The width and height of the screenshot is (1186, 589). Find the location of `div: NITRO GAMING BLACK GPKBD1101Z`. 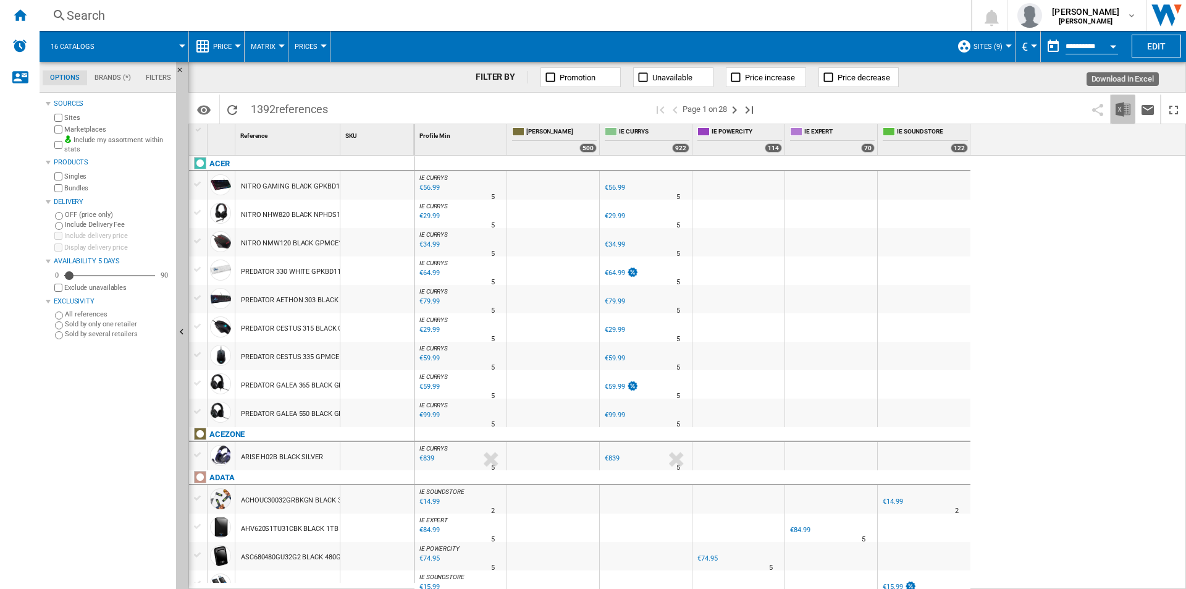

div: NITRO GAMING BLACK GPKBD1101Z is located at coordinates (298, 187).